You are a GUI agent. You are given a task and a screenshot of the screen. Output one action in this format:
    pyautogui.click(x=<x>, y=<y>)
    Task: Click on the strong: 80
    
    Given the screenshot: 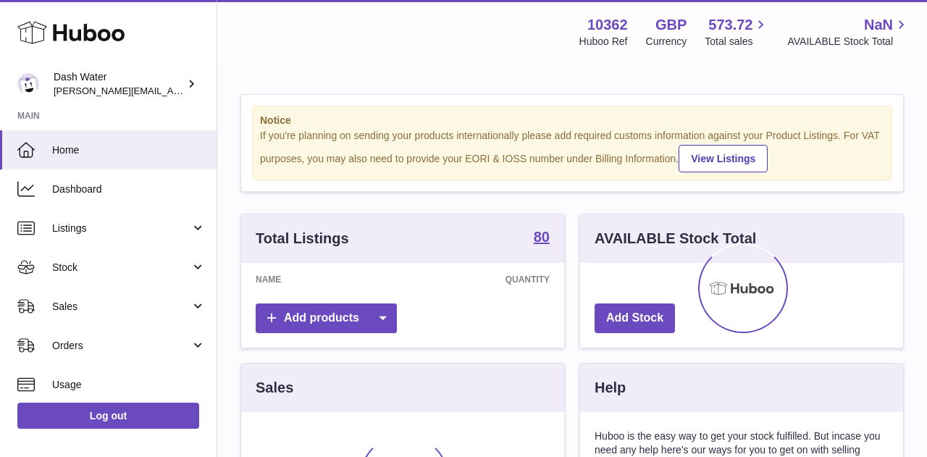 What is the action you would take?
    pyautogui.click(x=541, y=237)
    